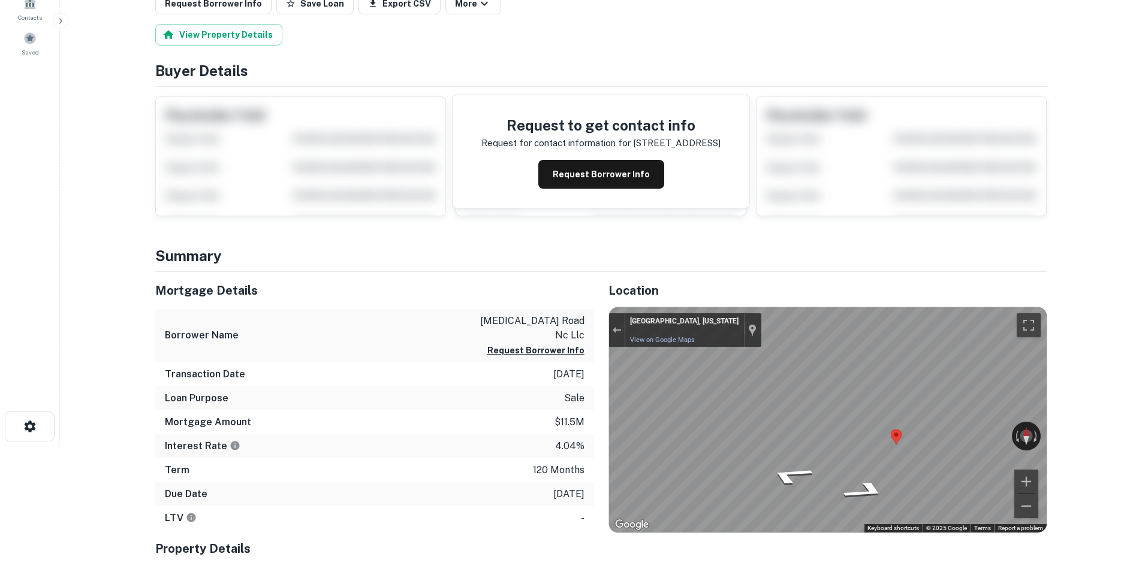 The width and height of the screenshot is (1142, 566). Describe the element at coordinates (632, 525) in the screenshot. I see `a: Open this area in Google Maps (opens a new window)` at that location.